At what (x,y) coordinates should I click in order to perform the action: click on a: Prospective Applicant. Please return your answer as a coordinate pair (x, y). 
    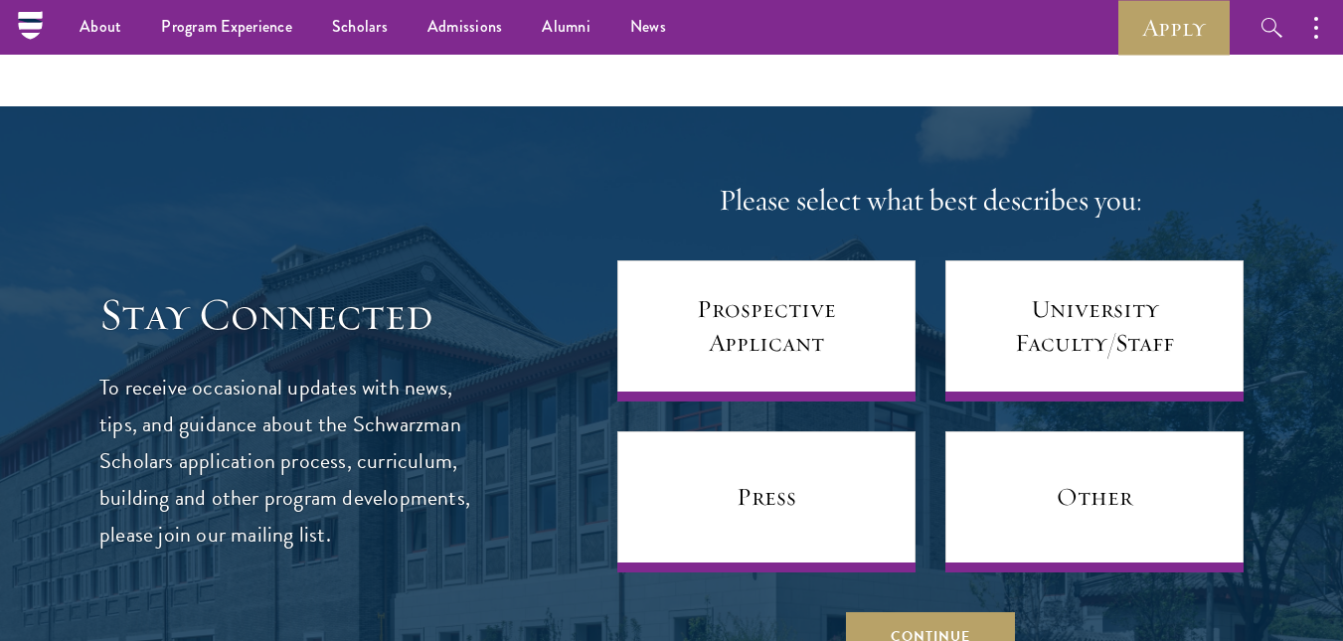
    Looking at the image, I should click on (766, 331).